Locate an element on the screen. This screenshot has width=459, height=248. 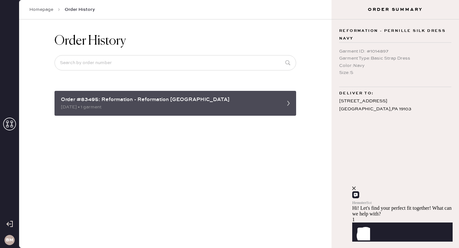
span: Order History is located at coordinates (80, 10).